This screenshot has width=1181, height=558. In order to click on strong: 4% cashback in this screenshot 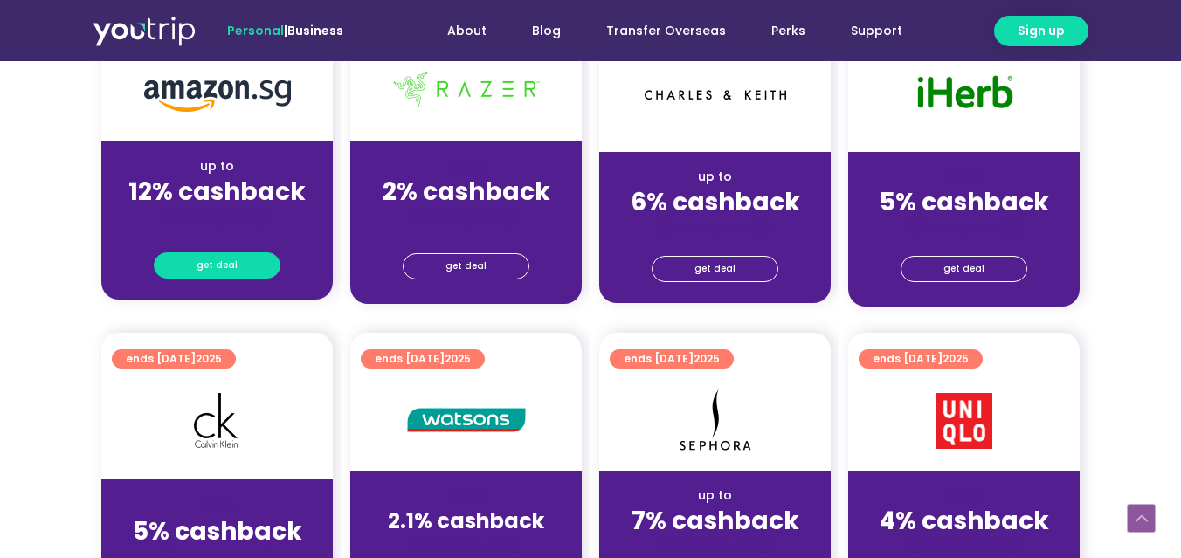, I will do `click(965, 521)`.